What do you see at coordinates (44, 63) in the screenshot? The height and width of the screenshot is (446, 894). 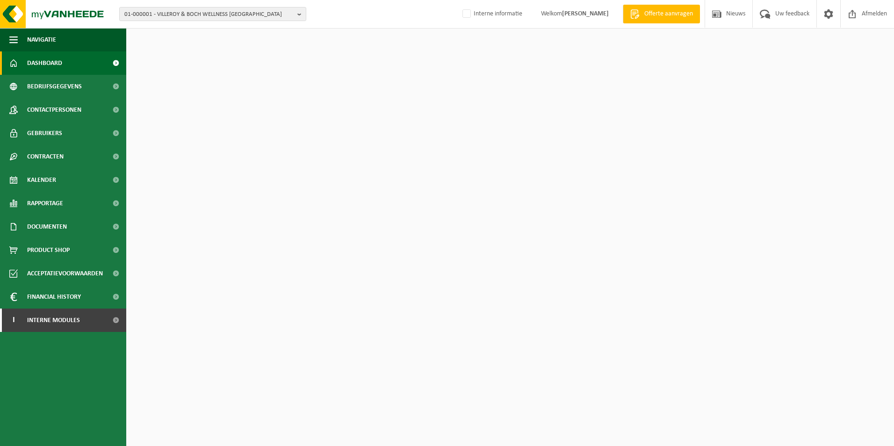 I see `span: Dashboard` at bounding box center [44, 63].